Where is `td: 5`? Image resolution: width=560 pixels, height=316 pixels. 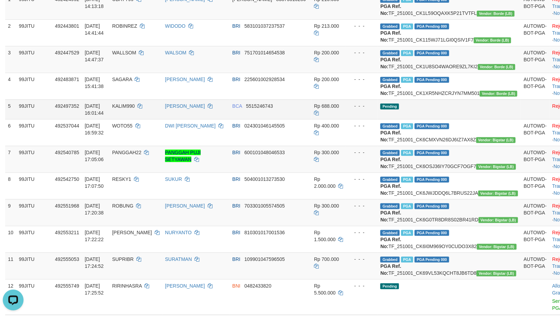 td: 5 is located at coordinates (11, 109).